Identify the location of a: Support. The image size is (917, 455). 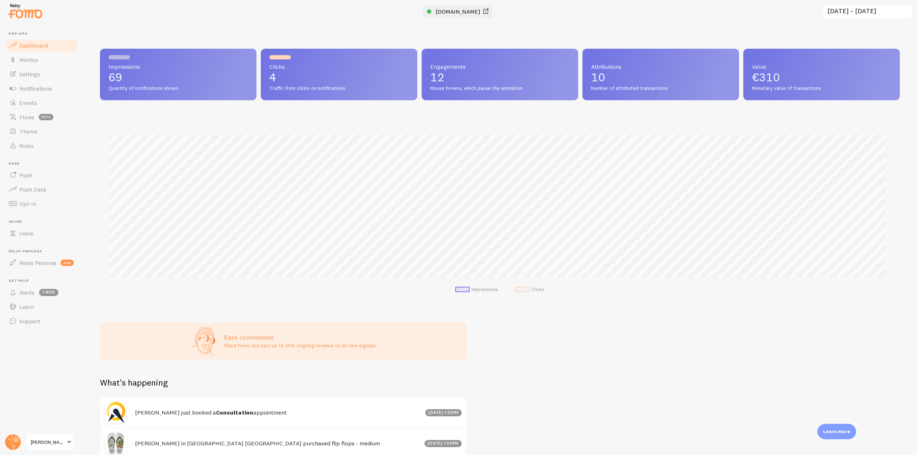
(41, 321).